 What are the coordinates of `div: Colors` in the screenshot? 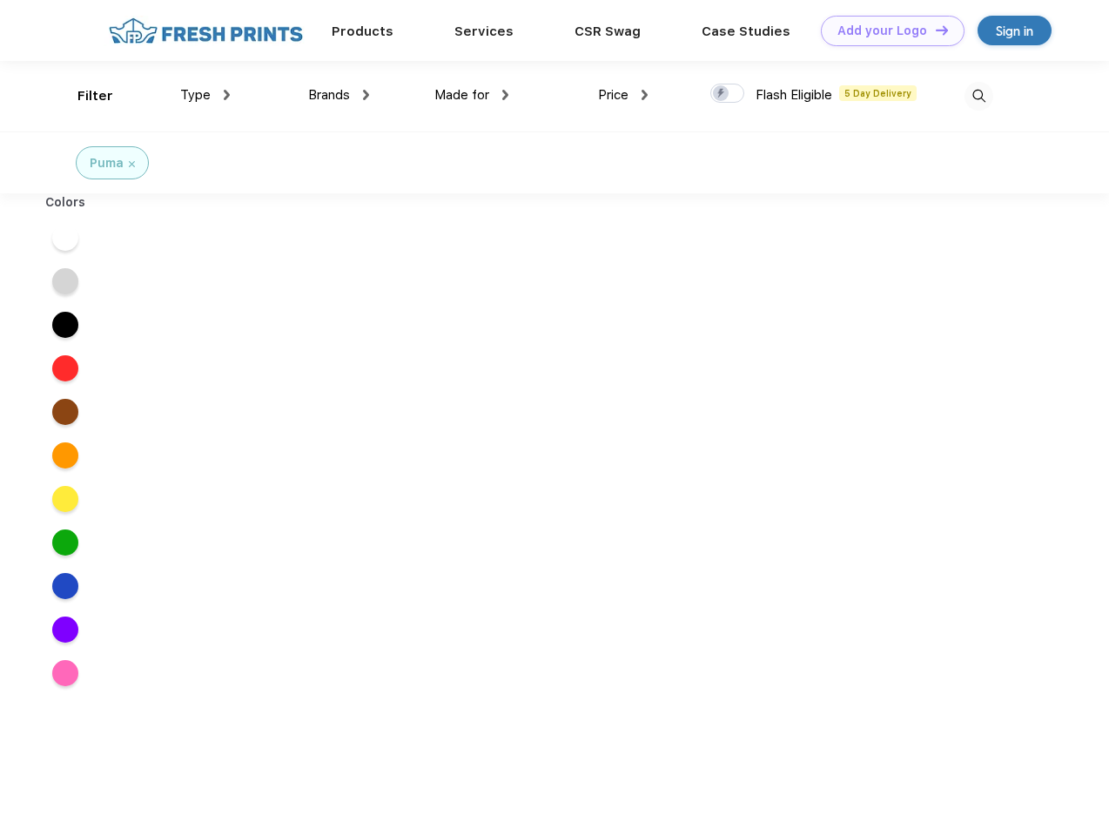 It's located at (65, 202).